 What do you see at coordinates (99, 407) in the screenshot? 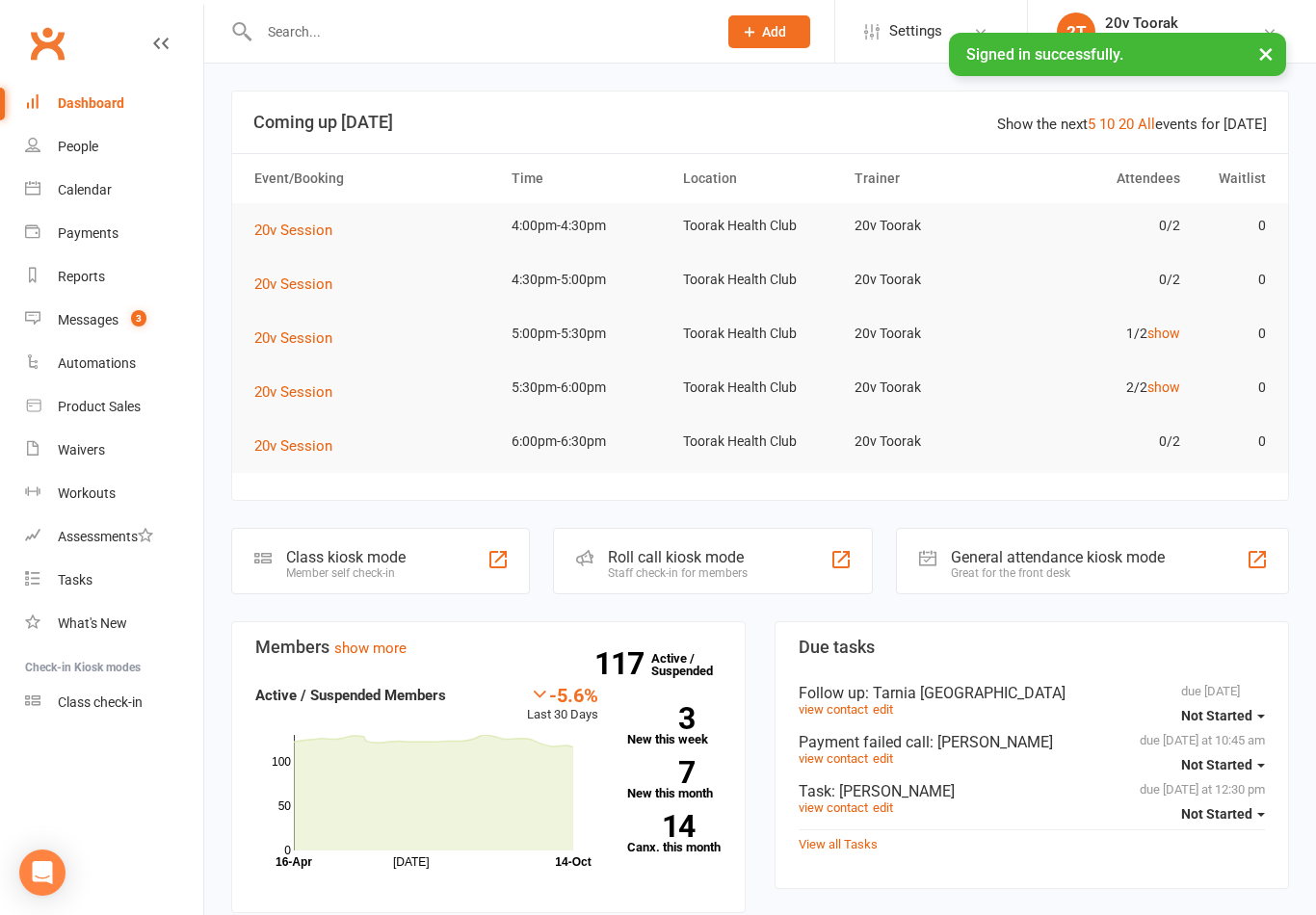
I see `div: Product Sales` at bounding box center [99, 407].